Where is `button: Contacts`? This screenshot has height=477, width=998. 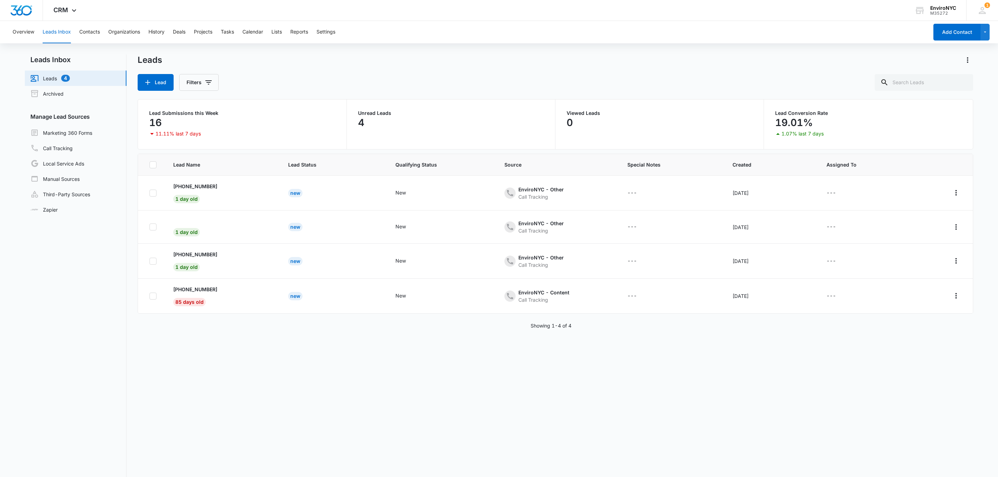
button: Contacts is located at coordinates (89, 32).